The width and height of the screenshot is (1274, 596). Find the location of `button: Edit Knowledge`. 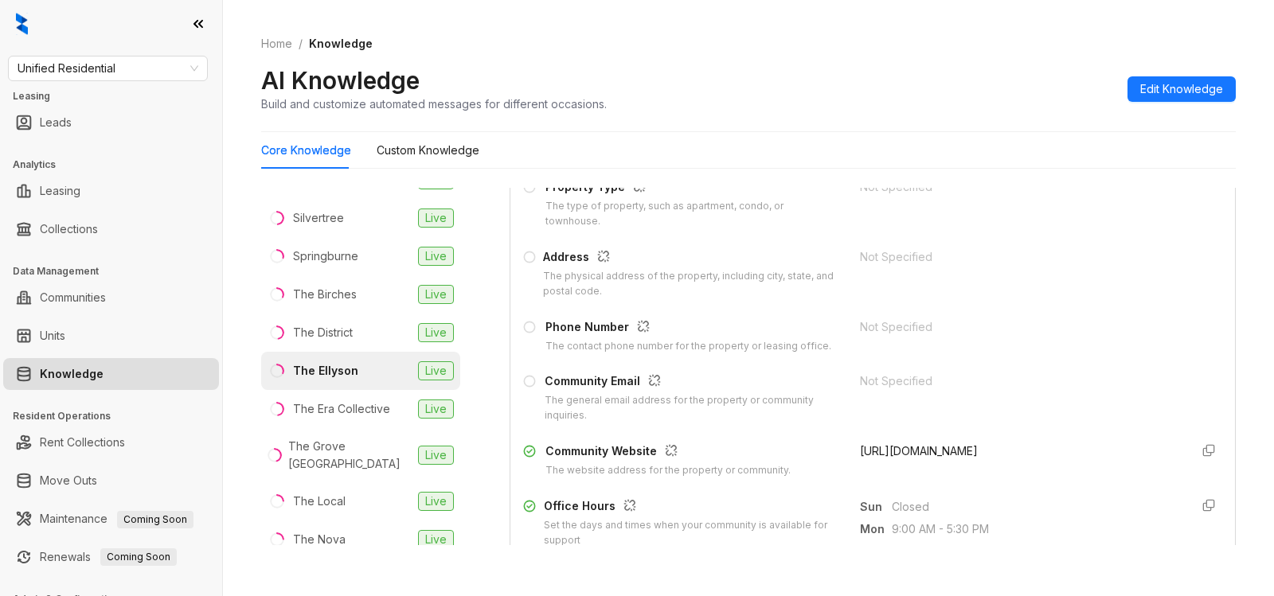

button: Edit Knowledge is located at coordinates (1182, 89).